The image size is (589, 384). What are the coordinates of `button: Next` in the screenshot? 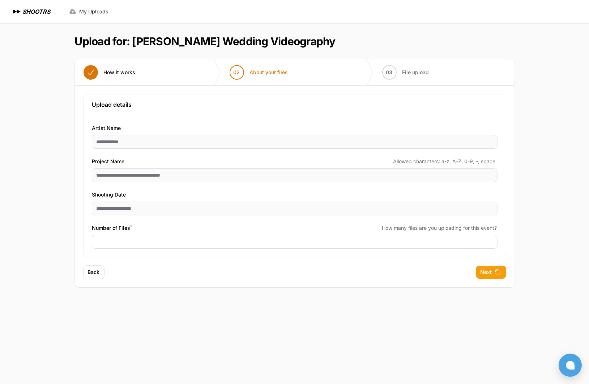 It's located at (491, 272).